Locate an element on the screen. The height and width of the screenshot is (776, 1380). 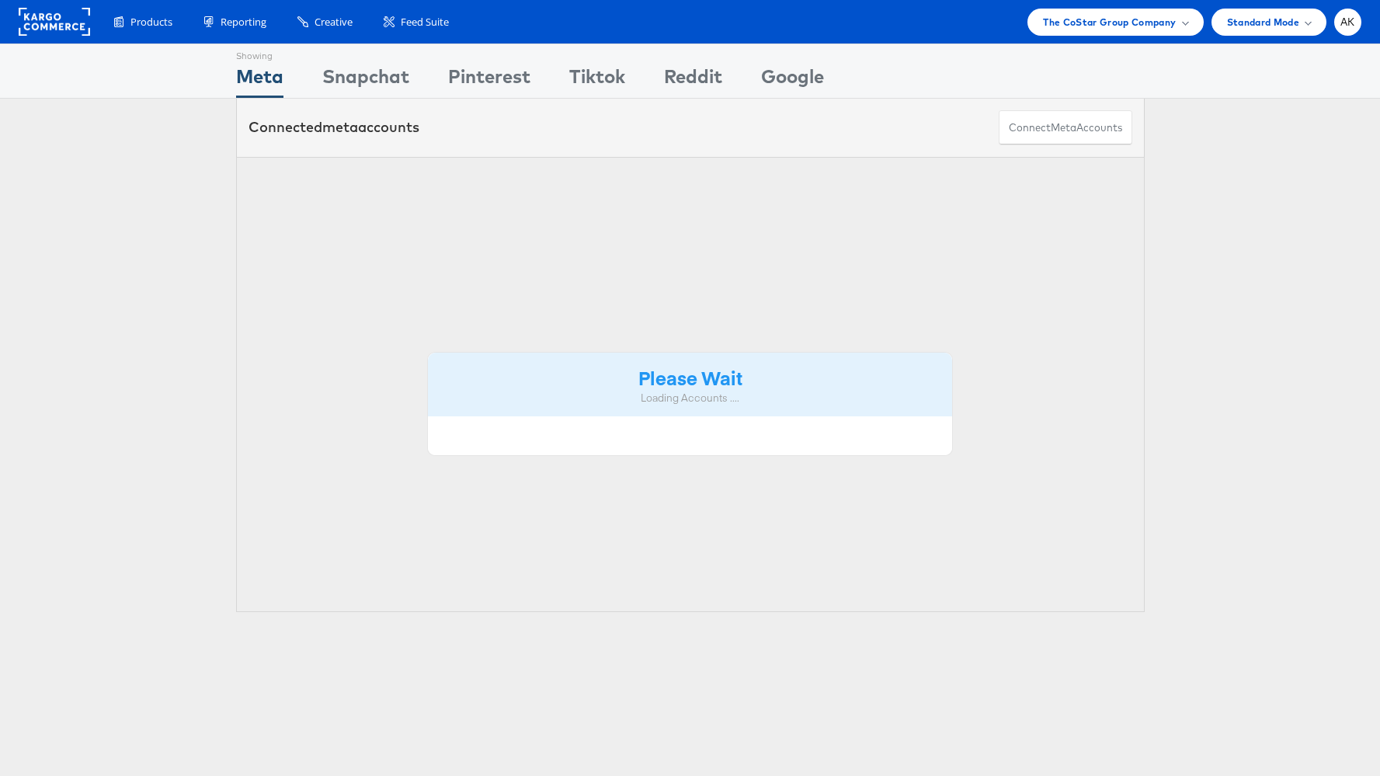
div: Google is located at coordinates (792, 80).